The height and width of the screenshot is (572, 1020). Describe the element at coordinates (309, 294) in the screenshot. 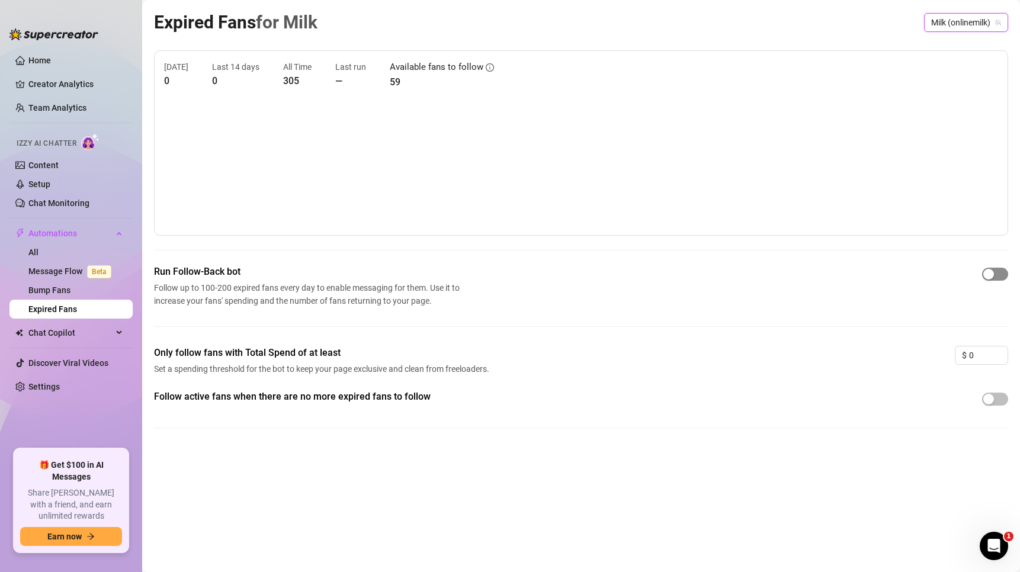

I see `span: Follow up to 100-200 expired fans every day to enable messaging for them. Use it to increase your...` at that location.